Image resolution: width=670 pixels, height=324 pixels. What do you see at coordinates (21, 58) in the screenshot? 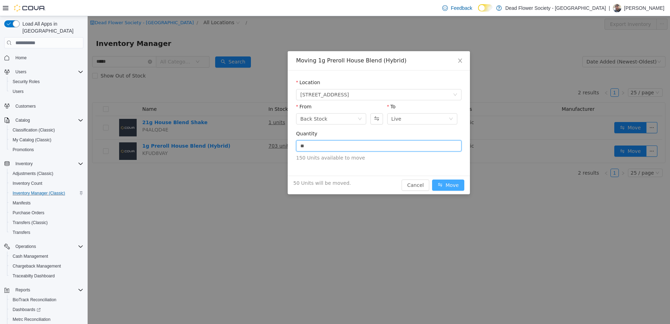
I see `a: Home` at bounding box center [21, 58].